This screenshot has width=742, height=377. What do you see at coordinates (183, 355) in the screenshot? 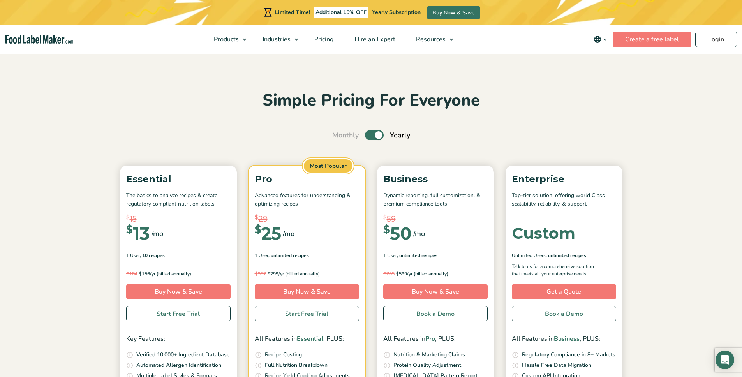
I see `p: Verified 10,000+ Ingredient Database` at bounding box center [183, 355].